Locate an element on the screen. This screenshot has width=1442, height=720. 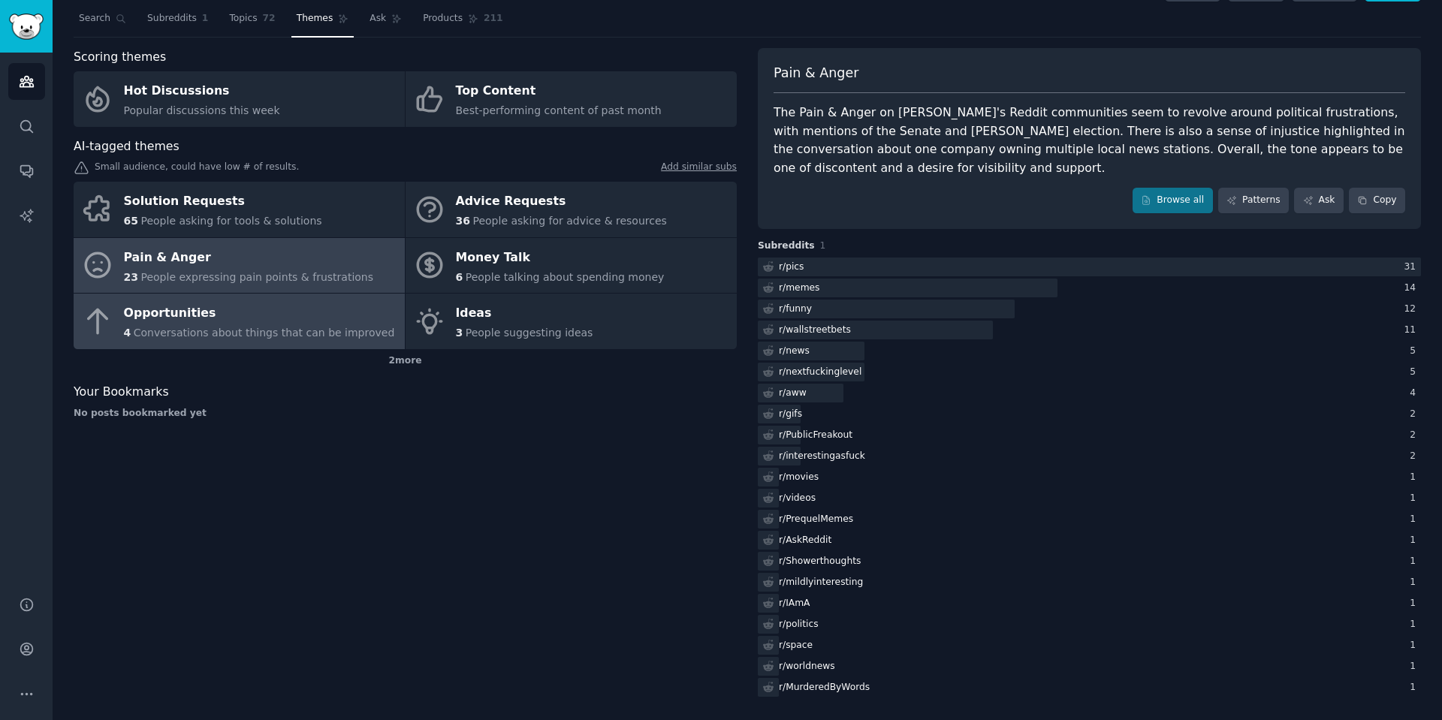
div: r/ PrequelMemes is located at coordinates (815, 520).